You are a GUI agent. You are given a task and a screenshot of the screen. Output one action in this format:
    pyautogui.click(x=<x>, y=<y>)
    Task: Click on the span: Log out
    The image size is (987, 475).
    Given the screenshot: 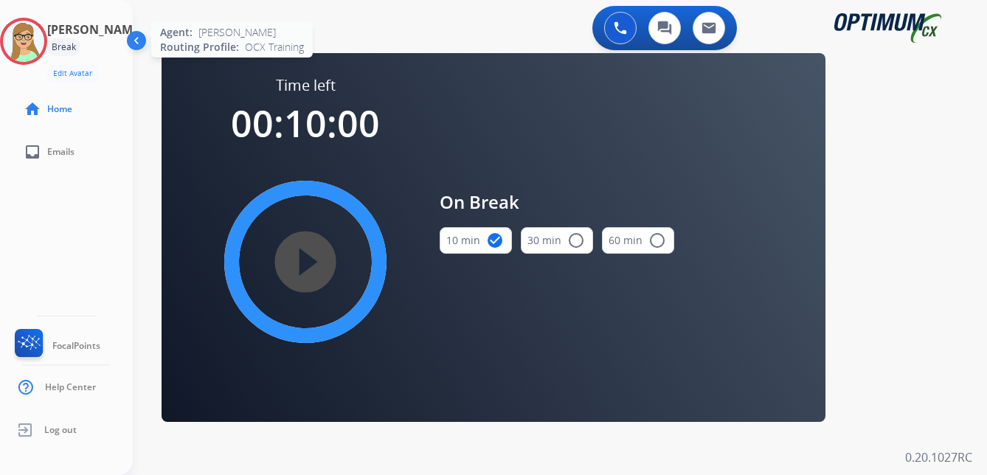 What is the action you would take?
    pyautogui.click(x=61, y=430)
    